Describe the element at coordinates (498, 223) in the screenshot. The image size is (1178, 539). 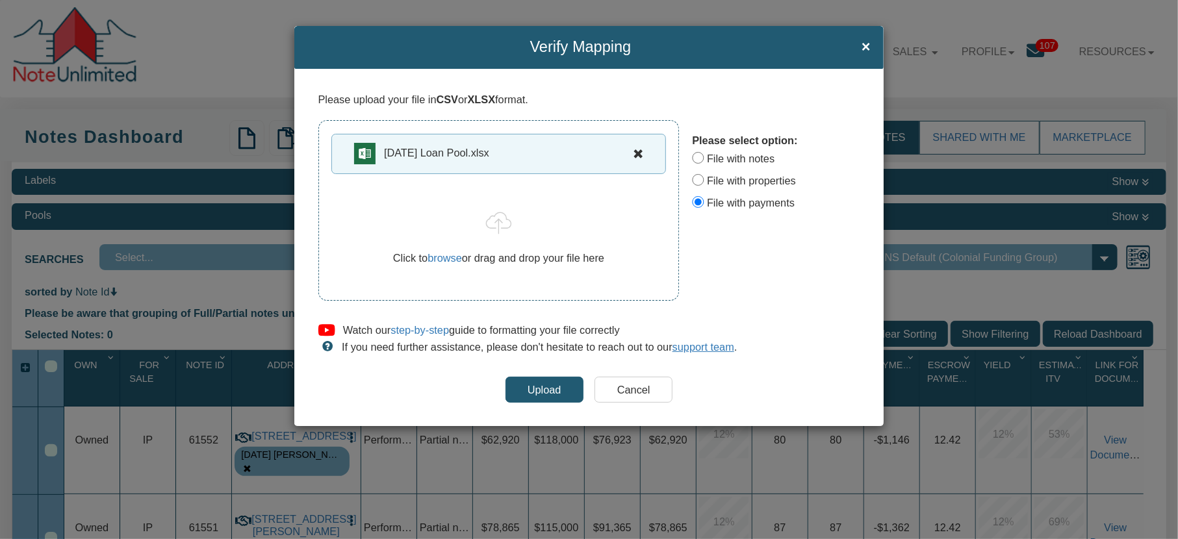
I see `img: upload_cloud.png` at that location.